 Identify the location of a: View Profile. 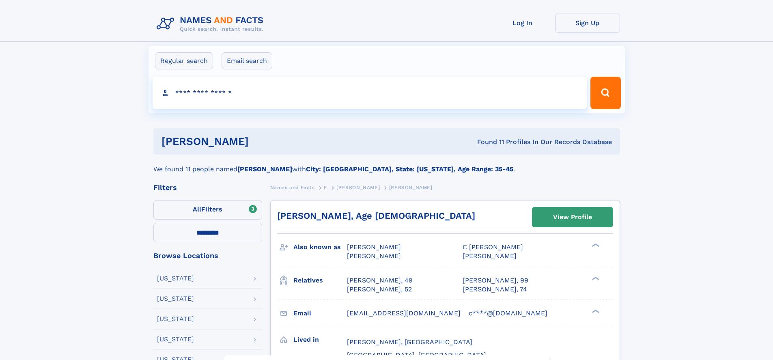
(572, 217).